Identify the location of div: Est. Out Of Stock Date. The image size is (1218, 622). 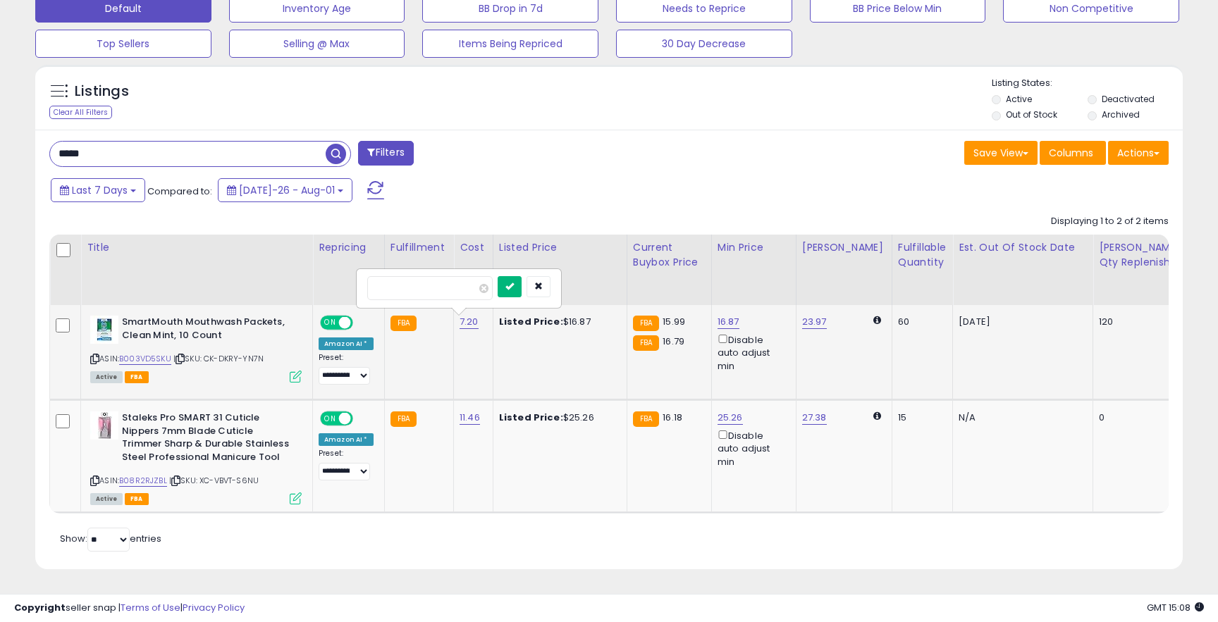
(1022, 247).